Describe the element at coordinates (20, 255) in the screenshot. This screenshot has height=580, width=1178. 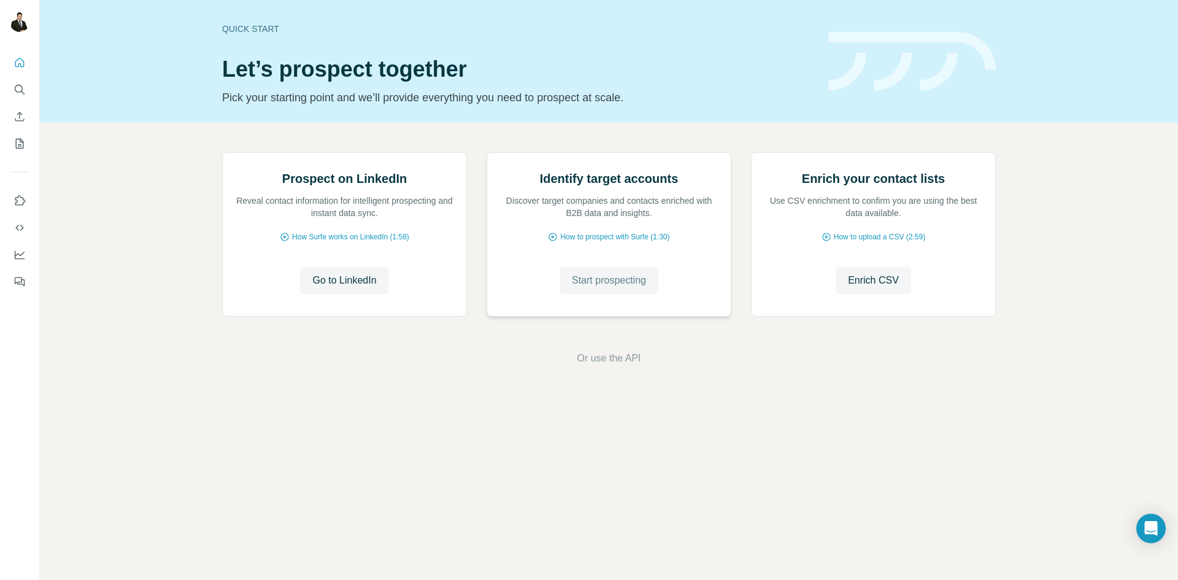
I see `button: Dashboard` at that location.